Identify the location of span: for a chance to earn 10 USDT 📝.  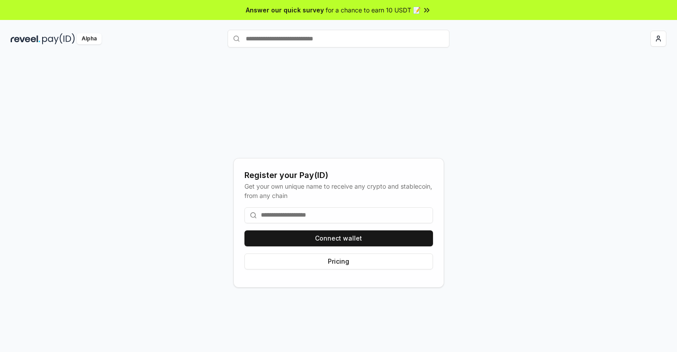
(373, 10).